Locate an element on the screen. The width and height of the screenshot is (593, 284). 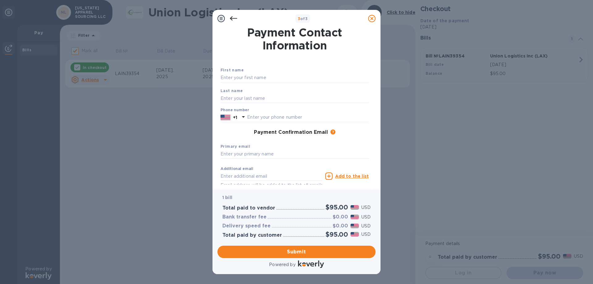
h3: Total paid to vendor is located at coordinates (249, 208).